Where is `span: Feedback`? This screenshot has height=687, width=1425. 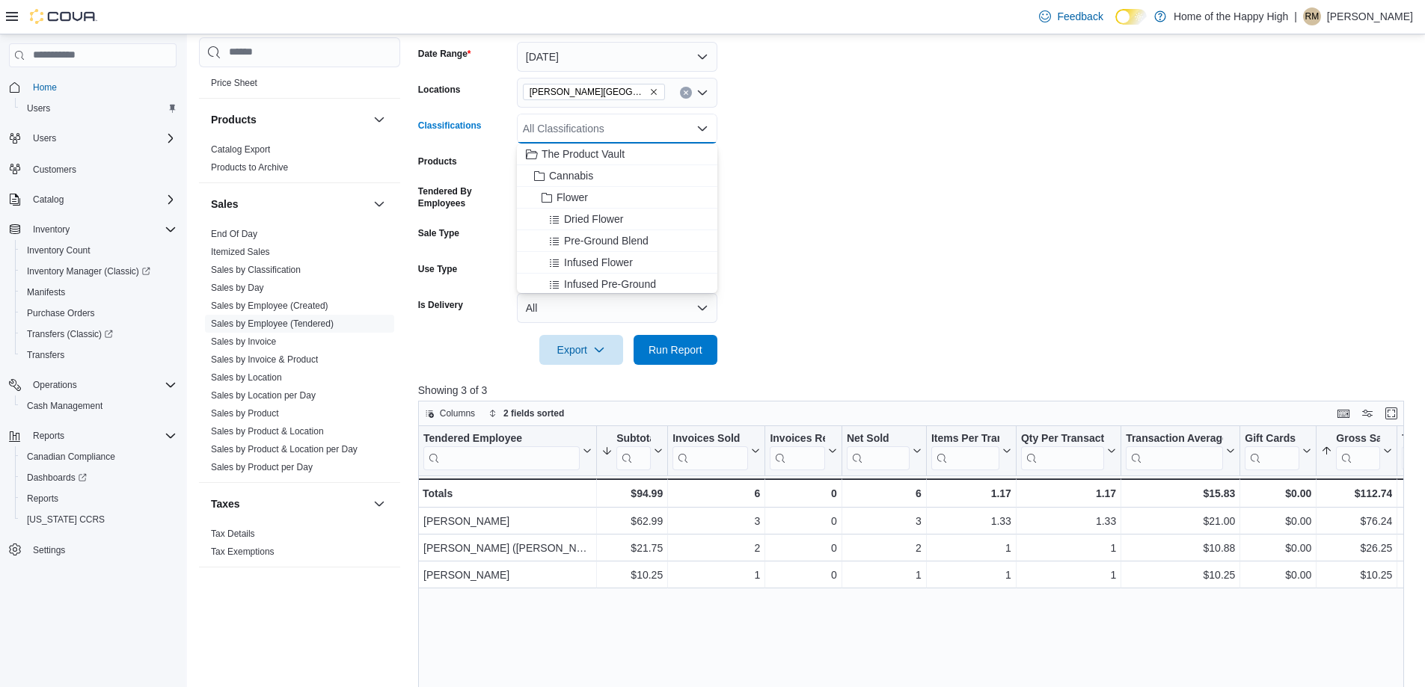 span: Feedback is located at coordinates (1079, 16).